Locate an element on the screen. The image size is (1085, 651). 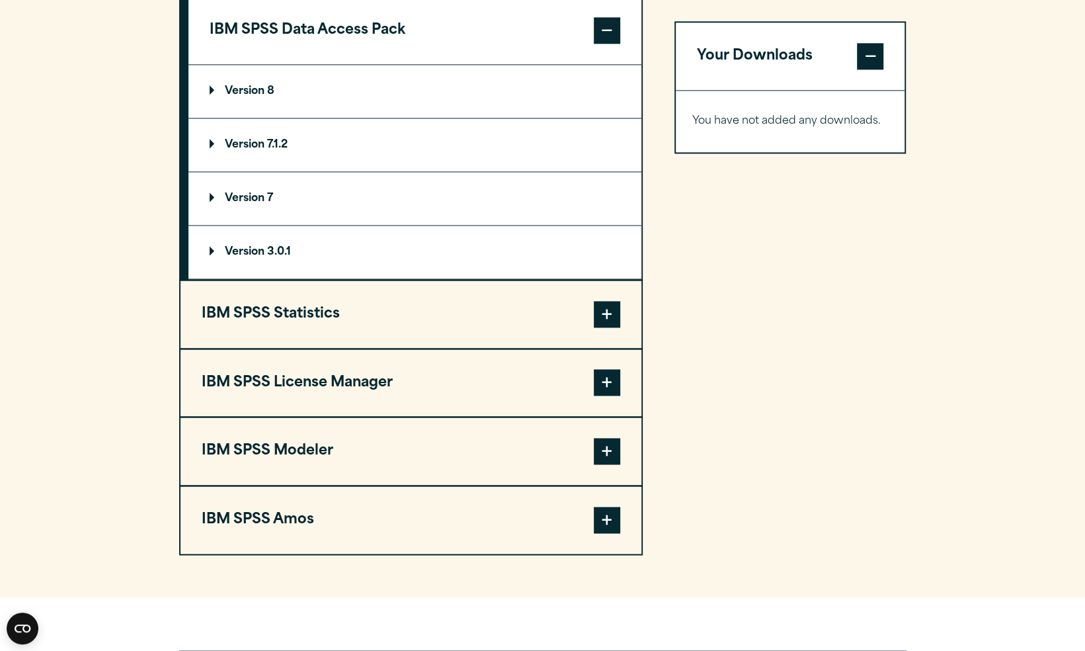
summary: Version 7 is located at coordinates (415, 198).